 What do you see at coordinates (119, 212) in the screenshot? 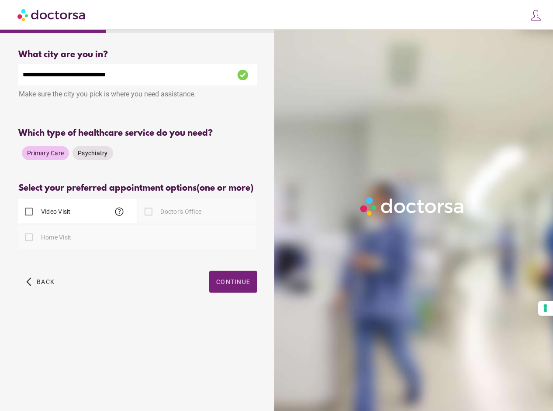
I see `span: help` at bounding box center [119, 212].